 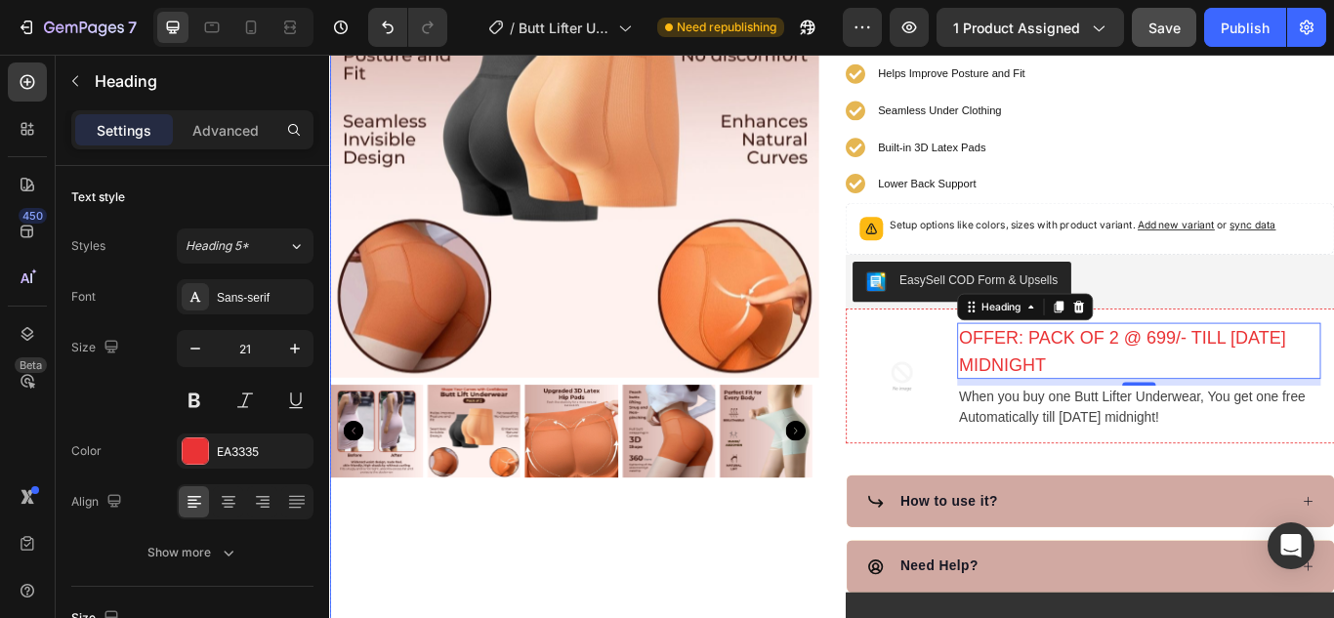 What do you see at coordinates (263, 452) in the screenshot?
I see `div: EA3335` at bounding box center [263, 452].